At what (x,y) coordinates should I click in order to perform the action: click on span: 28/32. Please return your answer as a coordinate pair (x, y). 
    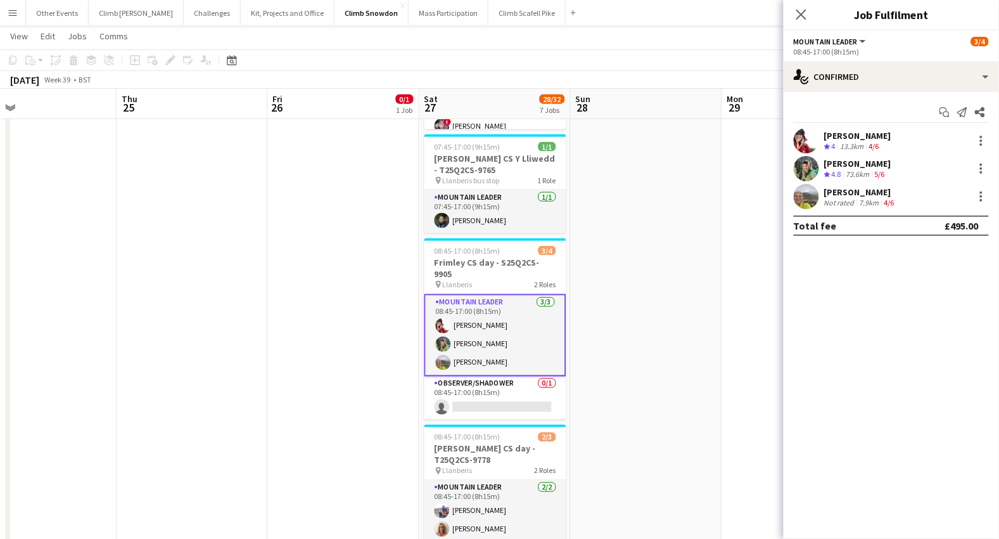
    Looking at the image, I should click on (553, 99).